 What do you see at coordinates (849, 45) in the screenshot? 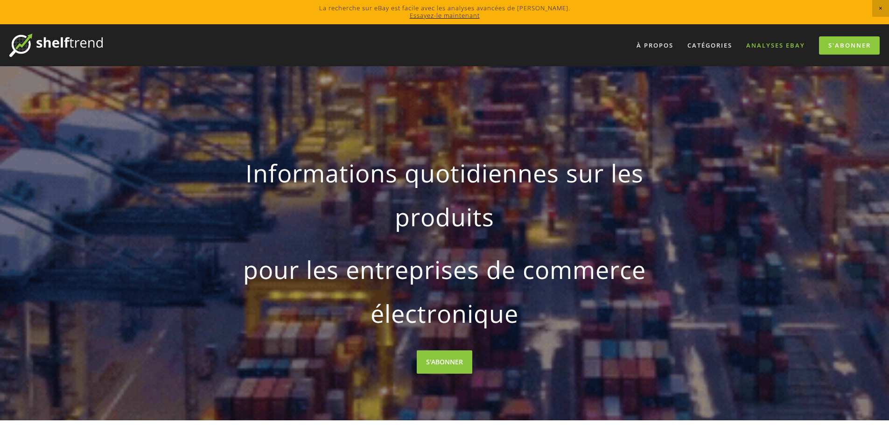
I see `a: S'abonner` at bounding box center [849, 45].